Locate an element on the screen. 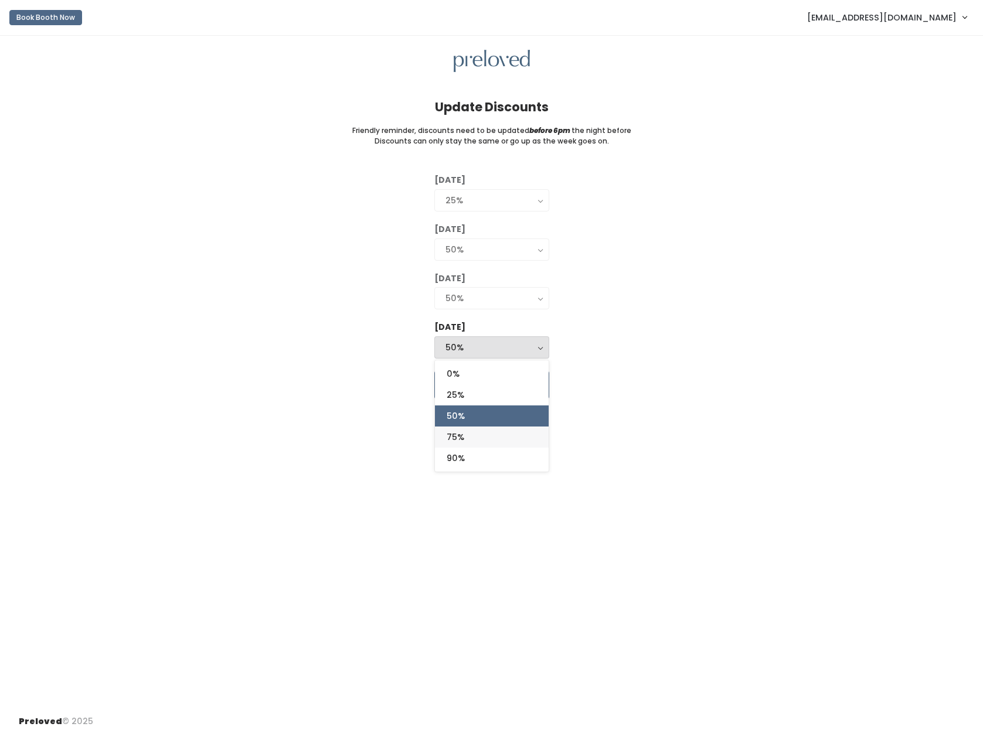  i: before 6pm is located at coordinates (550, 130).